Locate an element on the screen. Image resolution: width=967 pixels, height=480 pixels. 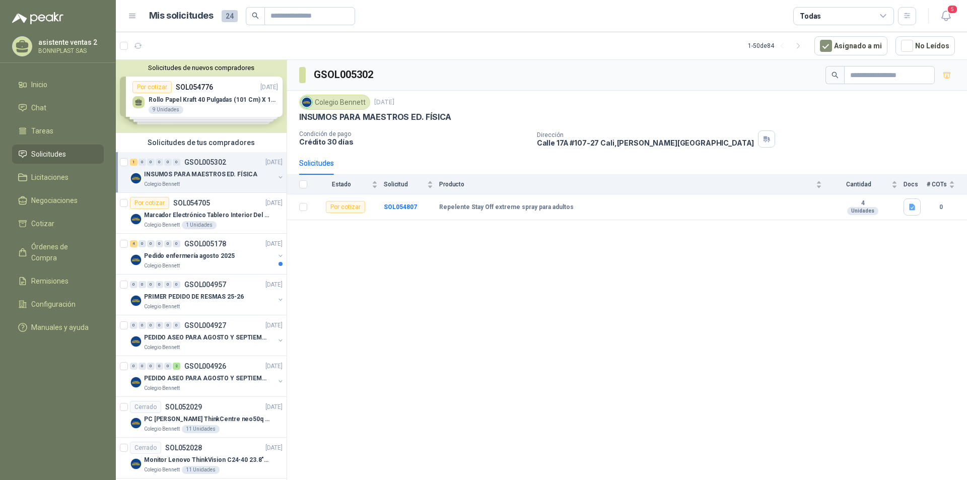
div: Todas is located at coordinates (810, 16).